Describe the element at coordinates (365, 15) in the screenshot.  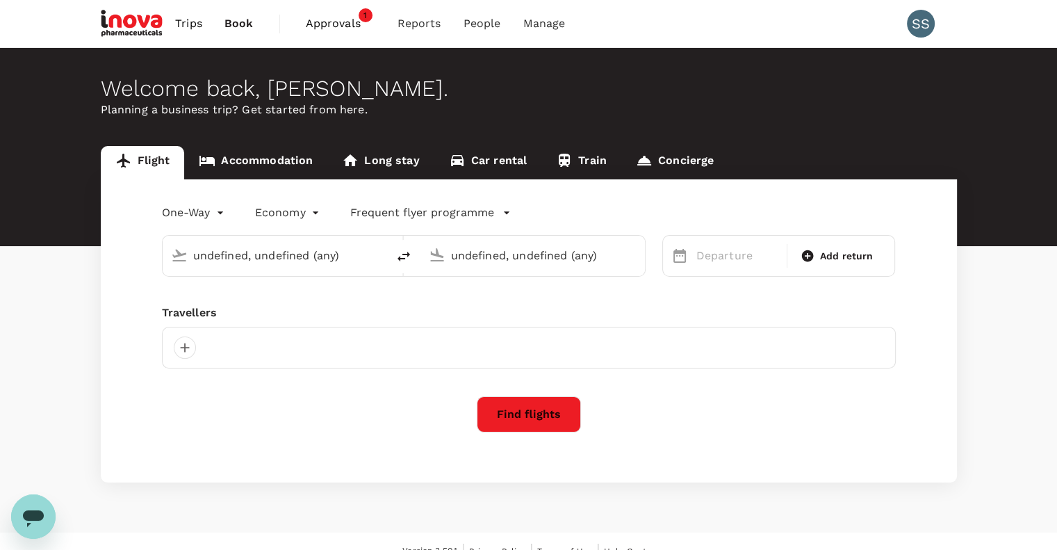
I see `span: 1` at that location.